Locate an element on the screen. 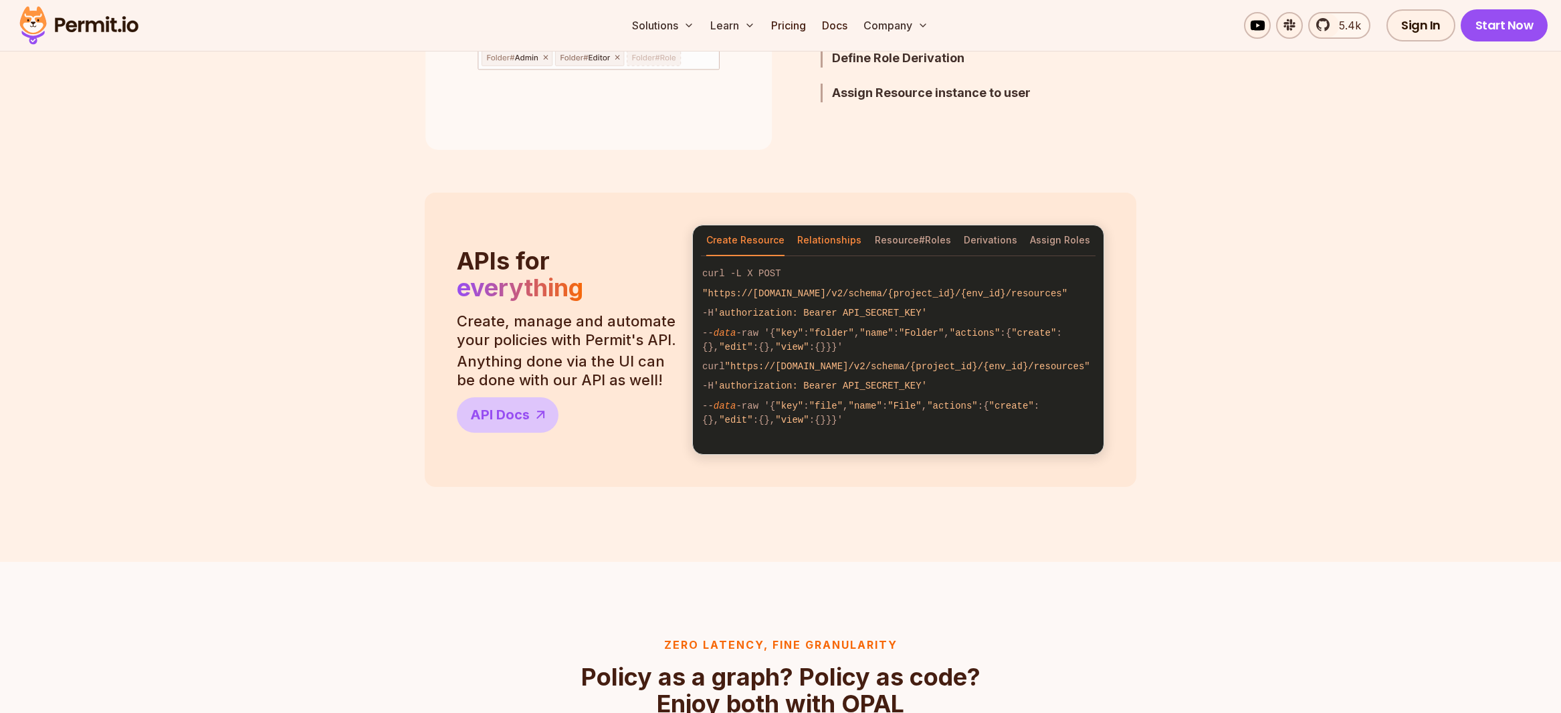  a: Start Now is located at coordinates (1504, 25).